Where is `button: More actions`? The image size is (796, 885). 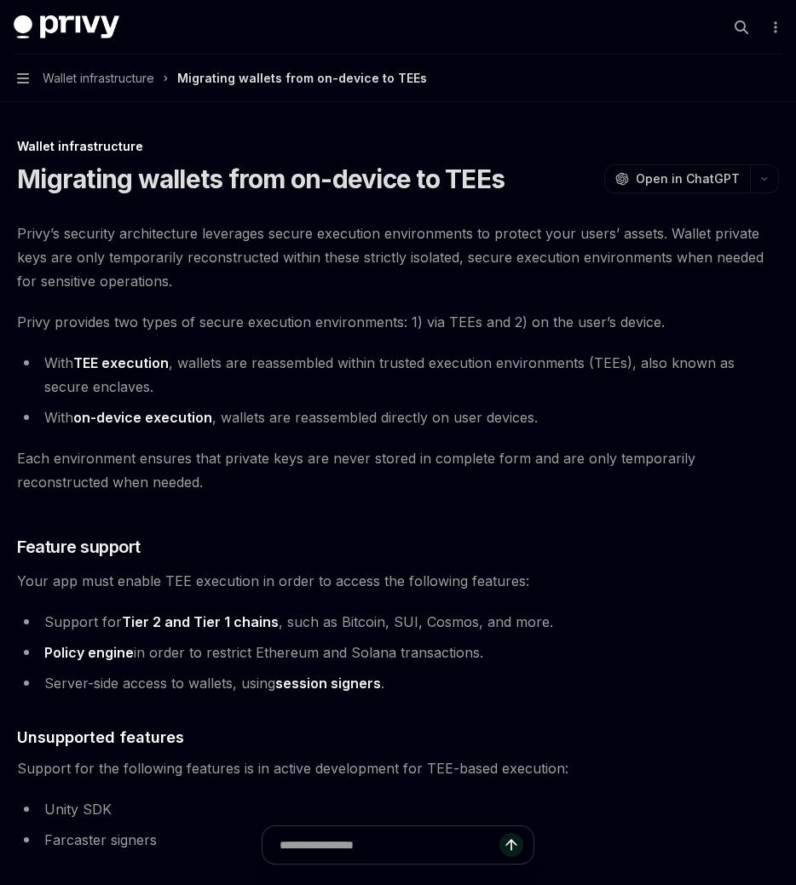 button: More actions is located at coordinates (774, 27).